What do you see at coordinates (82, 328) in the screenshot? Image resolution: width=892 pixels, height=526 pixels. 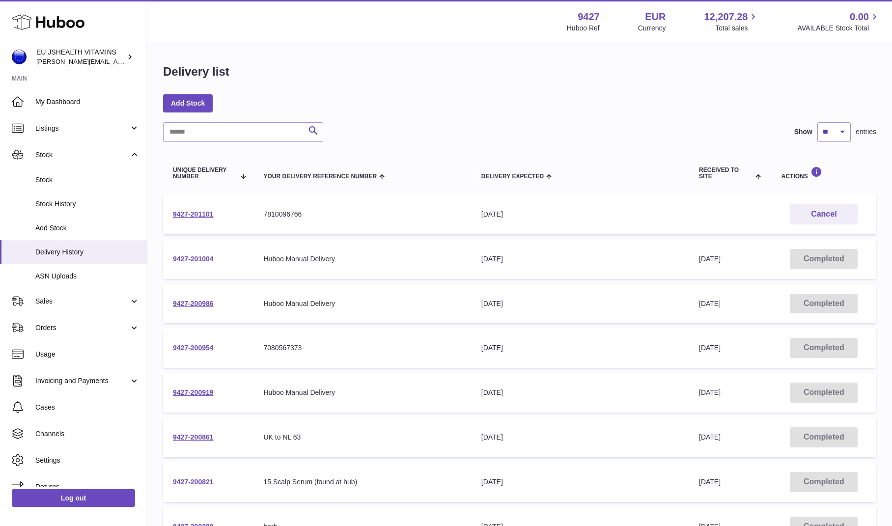 I see `span: Orders` at bounding box center [82, 328].